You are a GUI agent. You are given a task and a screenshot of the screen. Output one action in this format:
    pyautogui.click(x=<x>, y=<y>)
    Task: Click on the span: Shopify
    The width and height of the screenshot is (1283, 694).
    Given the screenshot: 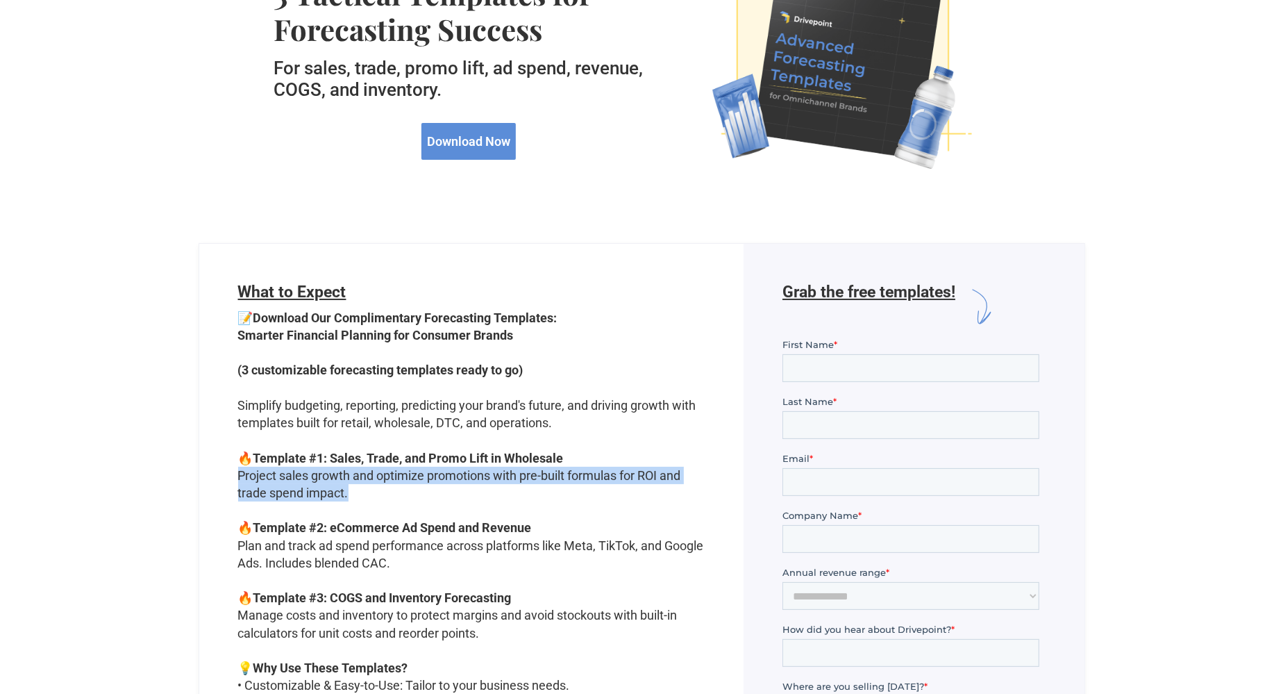 What is the action you would take?
    pyautogui.click(x=33, y=370)
    